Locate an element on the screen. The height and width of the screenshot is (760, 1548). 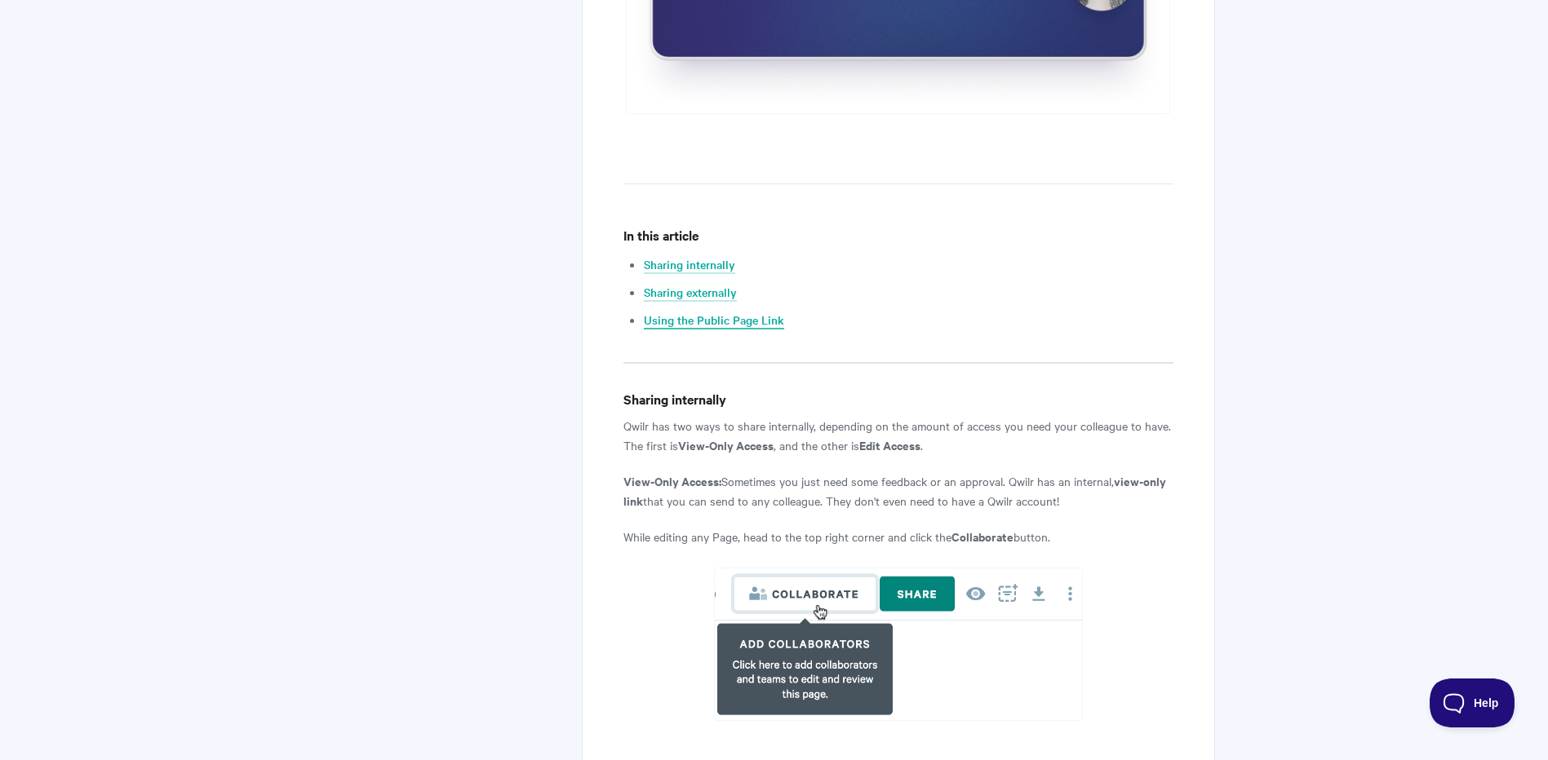
h4: Sharing internally is located at coordinates (897, 399).